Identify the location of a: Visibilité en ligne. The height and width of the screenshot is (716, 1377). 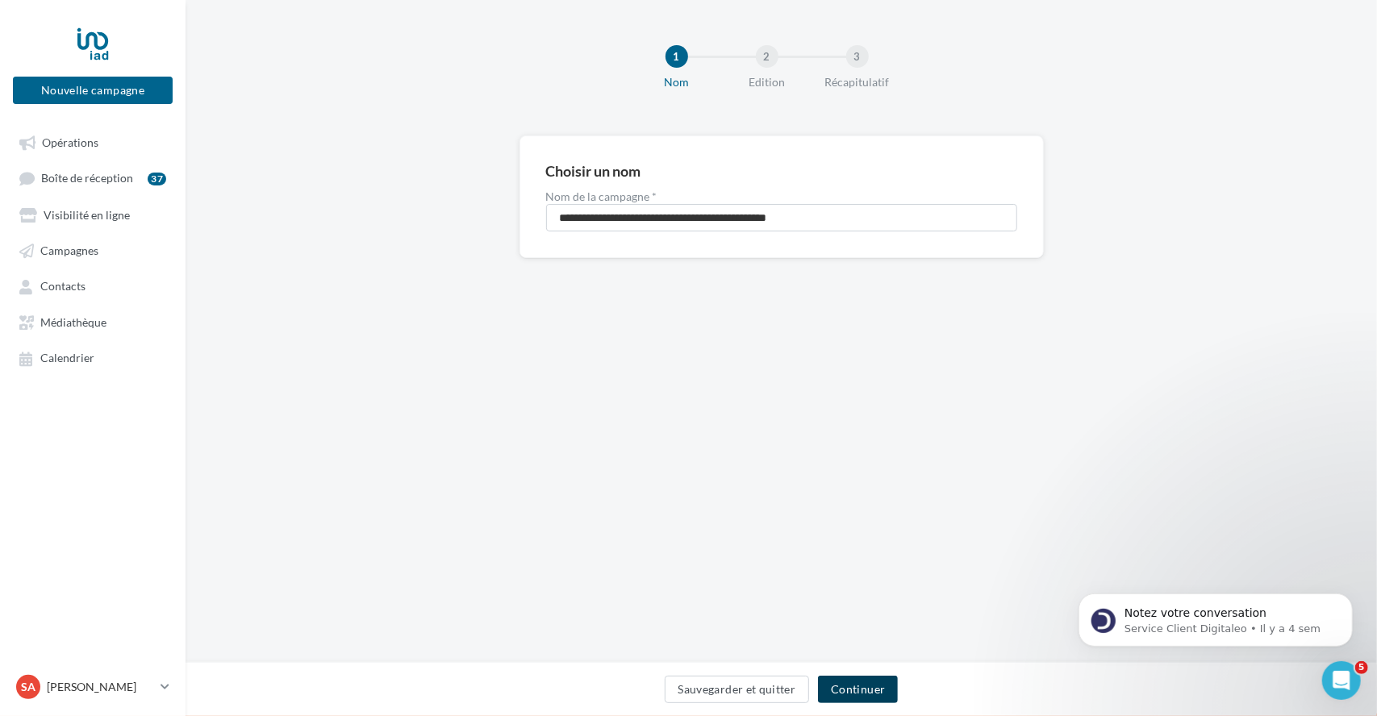
(93, 215).